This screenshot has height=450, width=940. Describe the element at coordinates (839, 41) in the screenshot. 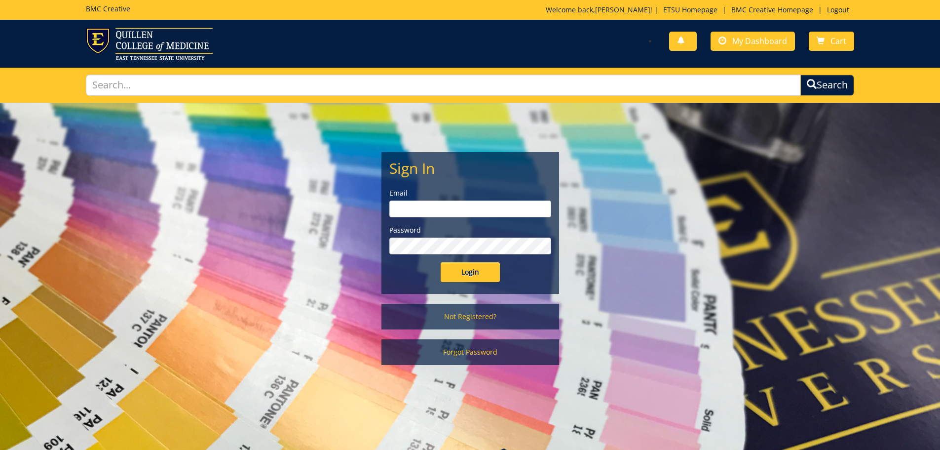

I see `span: Cart` at that location.